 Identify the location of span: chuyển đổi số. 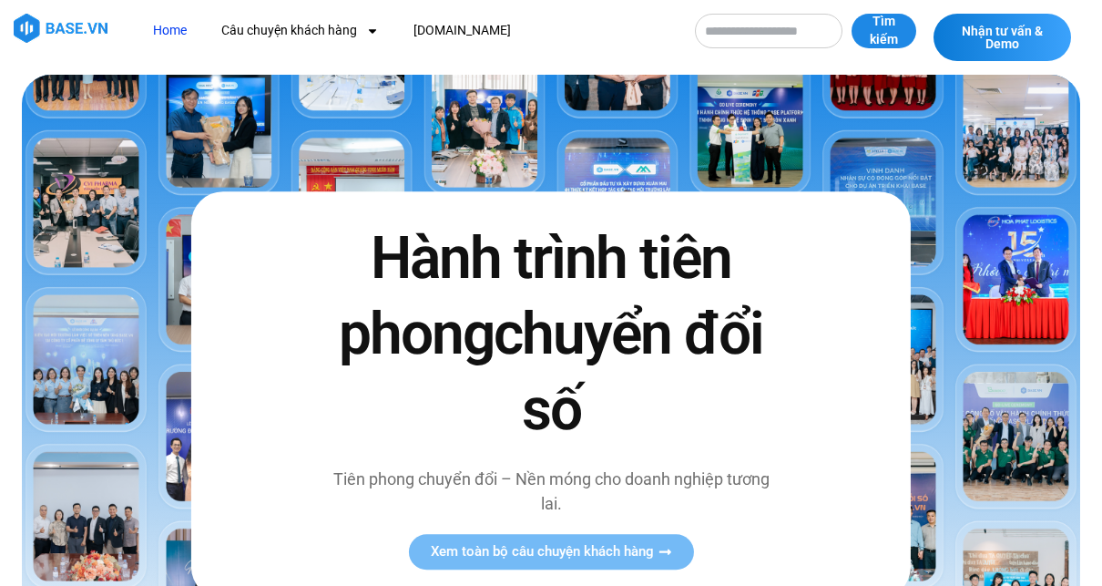
(628, 372).